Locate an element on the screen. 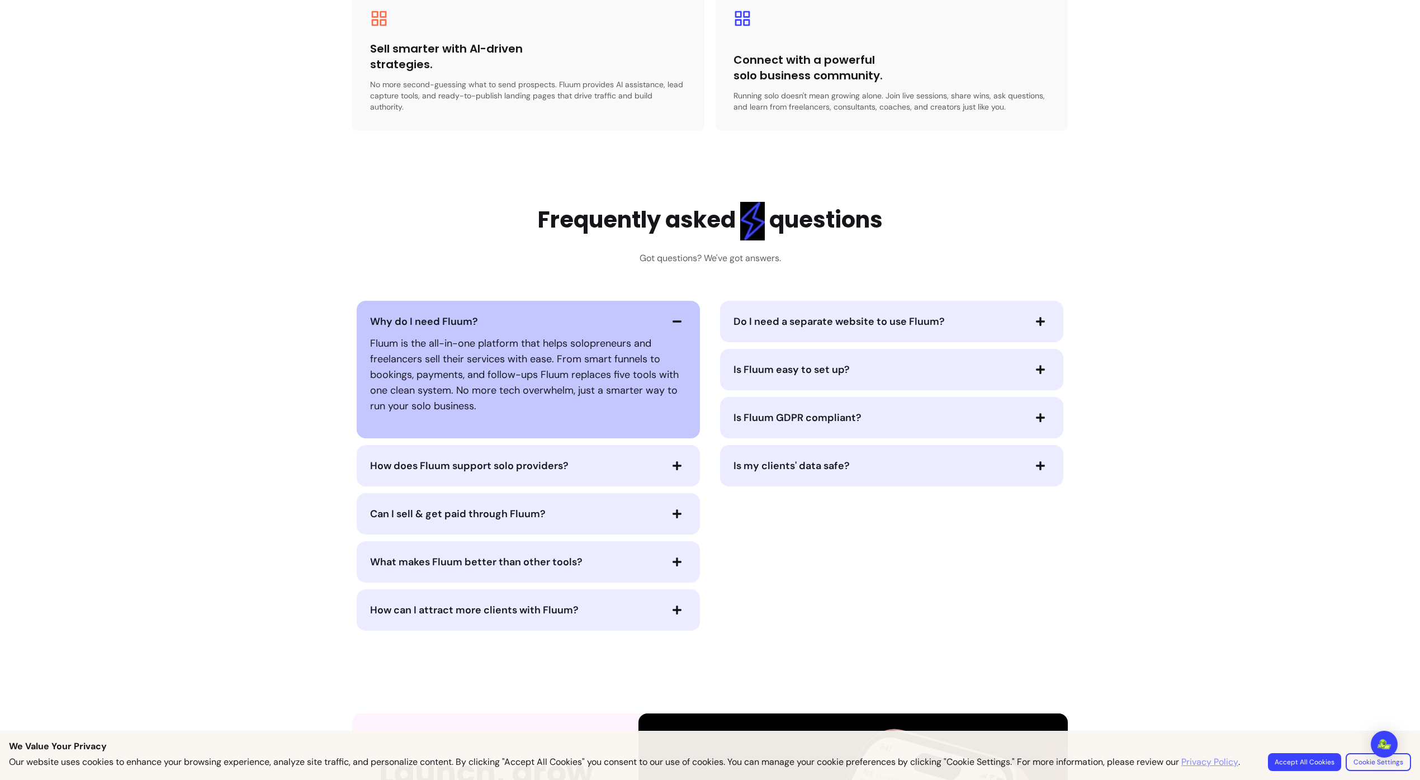 The image size is (1420, 780). button: Why do I need Fluum? is located at coordinates (528, 322).